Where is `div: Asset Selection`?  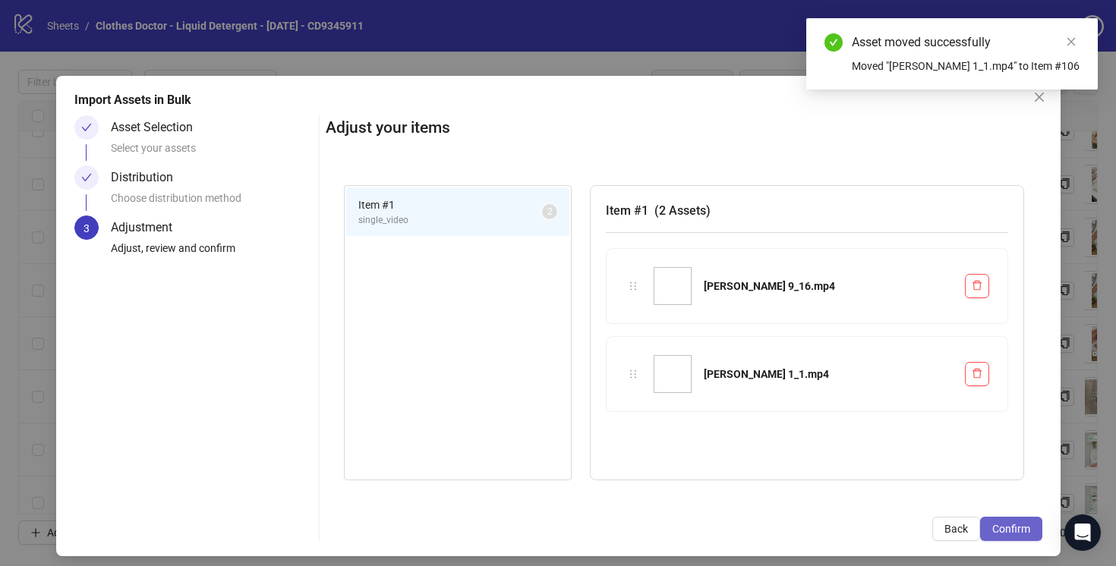
div: Asset Selection is located at coordinates (158, 128).